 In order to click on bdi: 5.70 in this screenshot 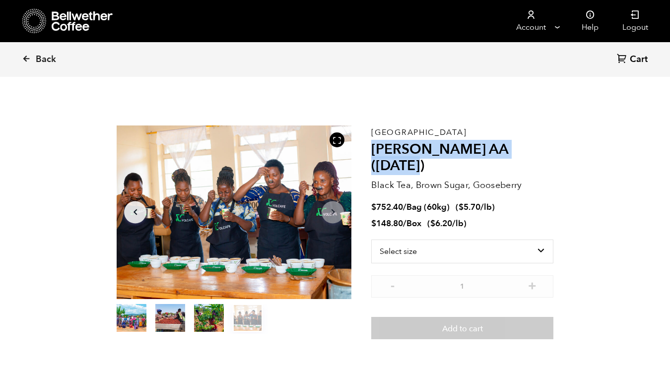, I will do `click(469, 207)`.